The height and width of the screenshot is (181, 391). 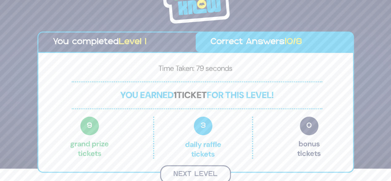 What do you see at coordinates (203, 137) in the screenshot?
I see `p: Daily Raffle tickets` at bounding box center [203, 137].